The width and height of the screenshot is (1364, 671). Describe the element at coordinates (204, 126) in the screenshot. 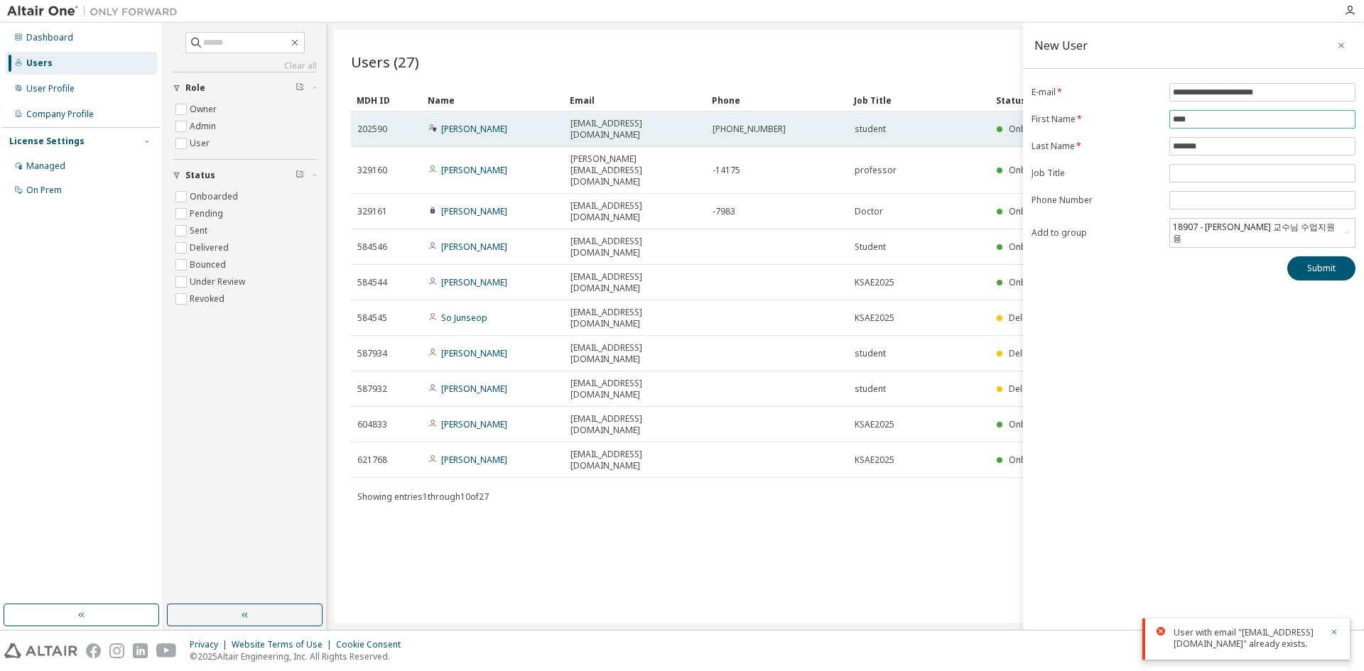

I see `label: Admin` at that location.